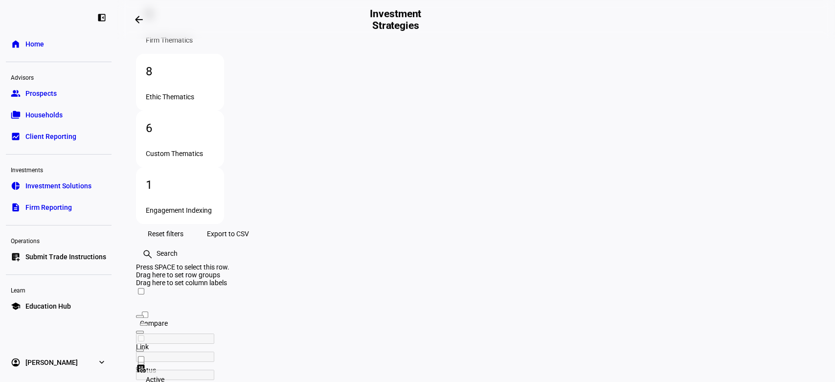 This screenshot has width=835, height=382. What do you see at coordinates (477, 267) in the screenshot?
I see `div: Press SPACE to select this row.` at bounding box center [477, 267].